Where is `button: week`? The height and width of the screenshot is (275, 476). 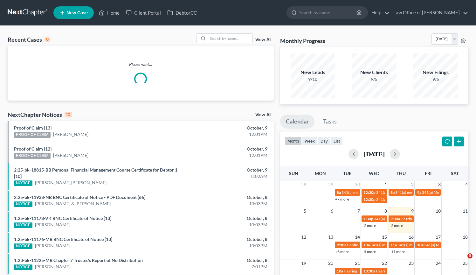 button: week is located at coordinates (310, 141).